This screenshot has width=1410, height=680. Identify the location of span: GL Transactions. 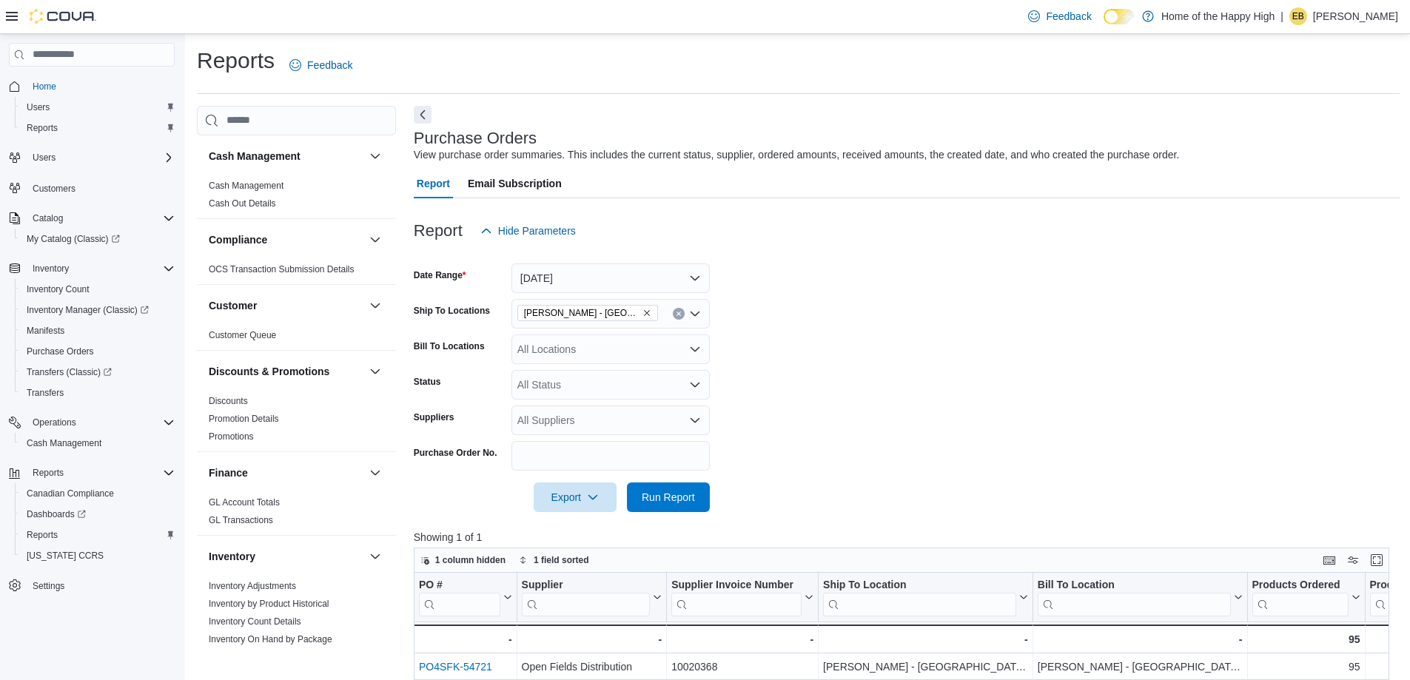
(241, 520).